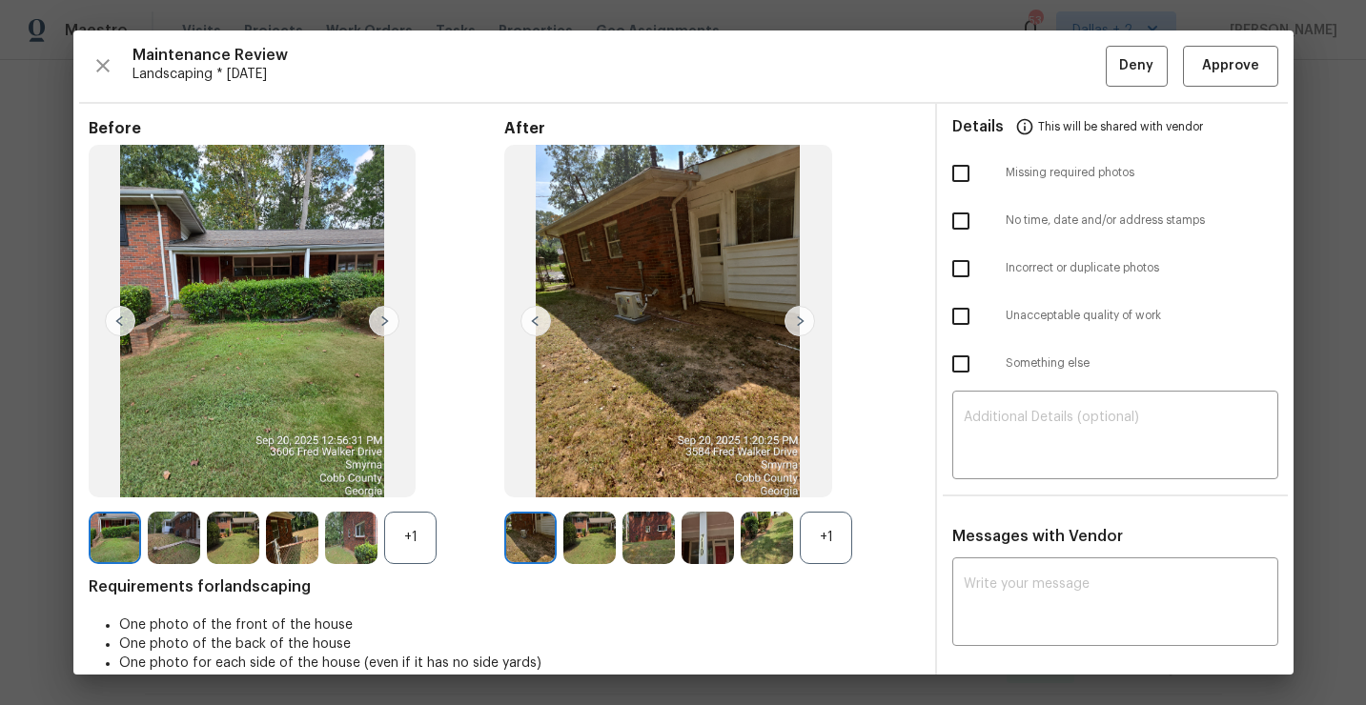 This screenshot has width=1366, height=705. Describe the element at coordinates (1230, 66) in the screenshot. I see `button: Approve` at that location.